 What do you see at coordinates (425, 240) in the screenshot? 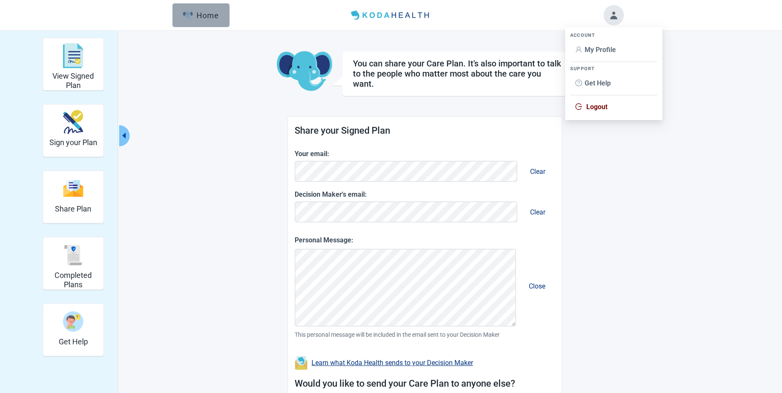
I see `label: Personal Message:` at bounding box center [425, 240].